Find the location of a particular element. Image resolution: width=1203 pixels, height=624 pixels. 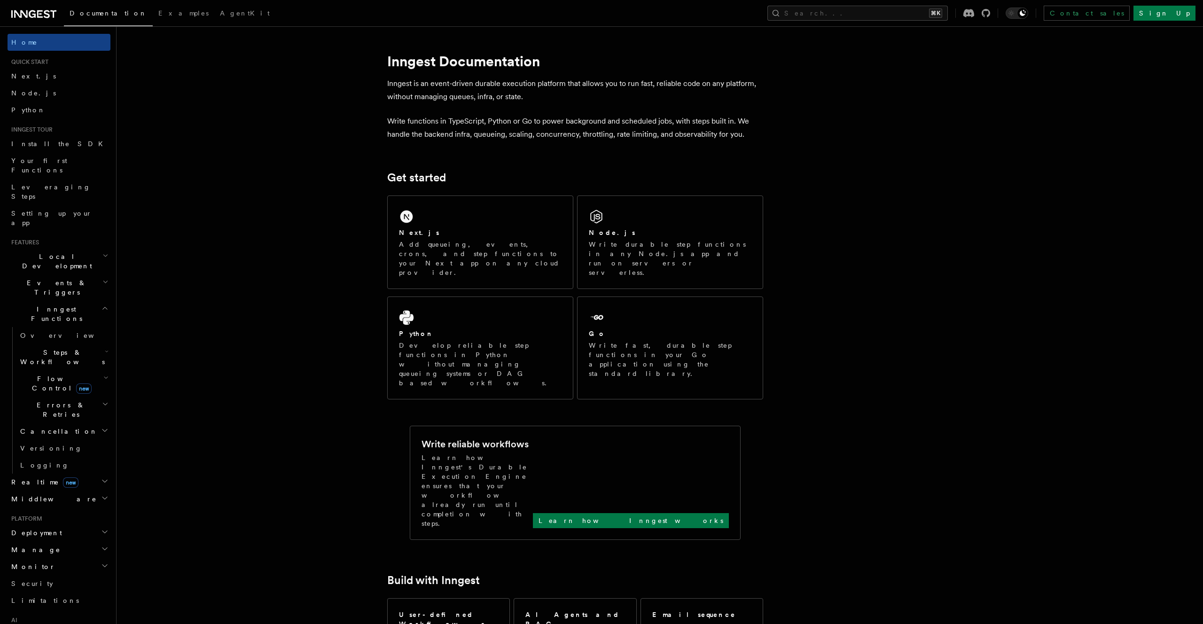

span: Your first Functions is located at coordinates (39, 165).